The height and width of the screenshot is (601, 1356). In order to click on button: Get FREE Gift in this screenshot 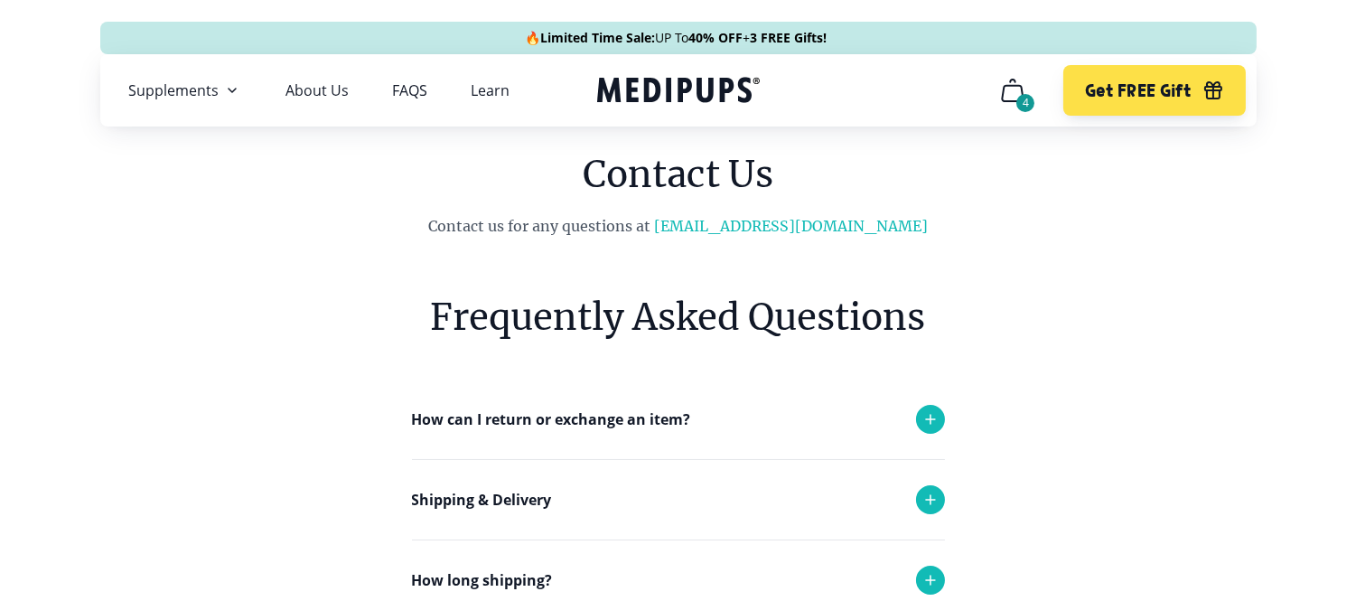, I will do `click(1154, 90)`.